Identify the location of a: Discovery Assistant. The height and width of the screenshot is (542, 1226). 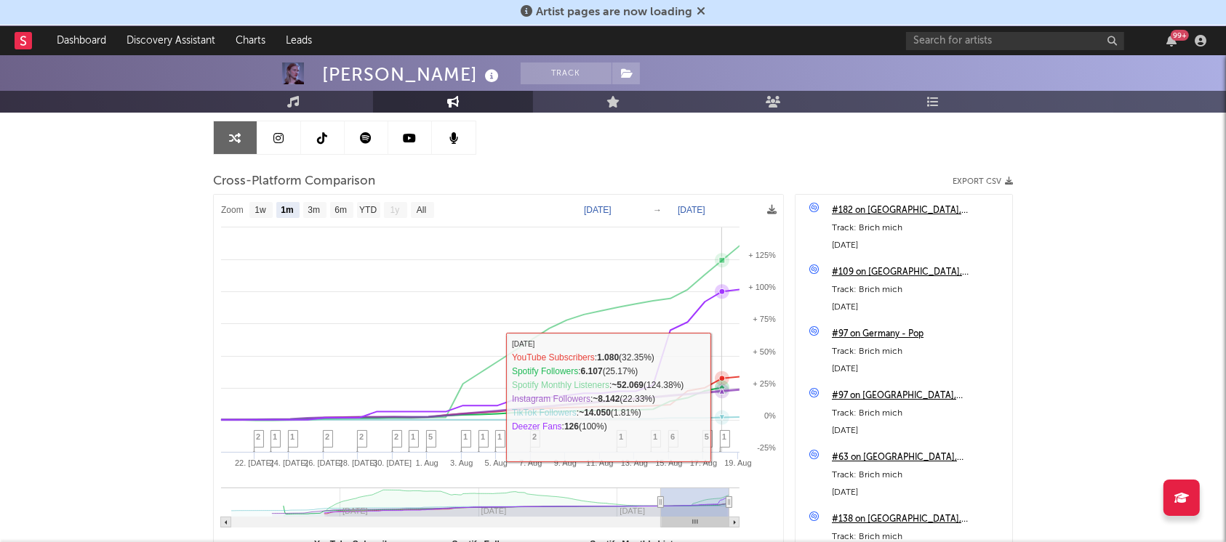
(171, 41).